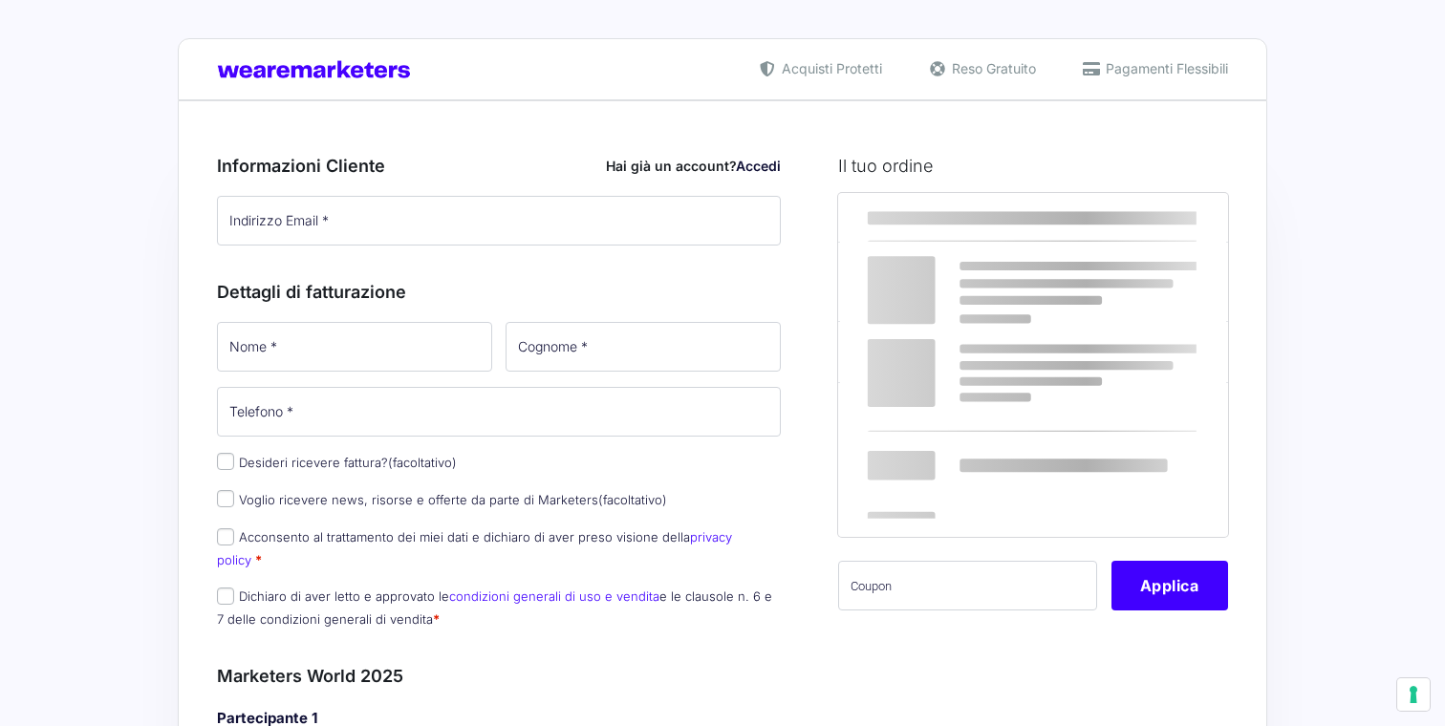  Describe the element at coordinates (225, 596) in the screenshot. I see `input: Dichiaro di aver letto e approvato lecondizioni generali di uso e venditae le clausole n. 6 e 7 d...` at that location.